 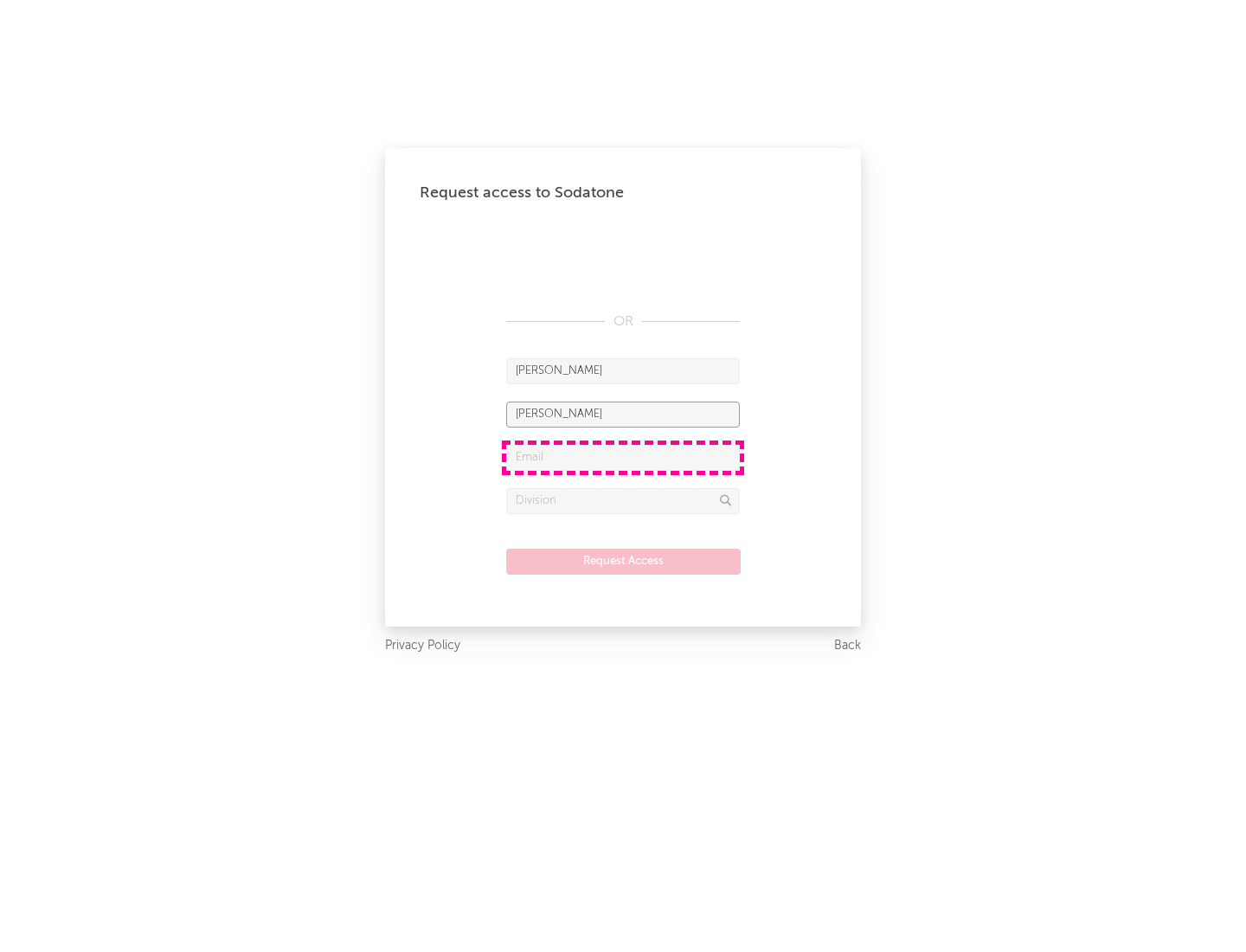 I want to click on a: Privacy Policy, so click(x=423, y=646).